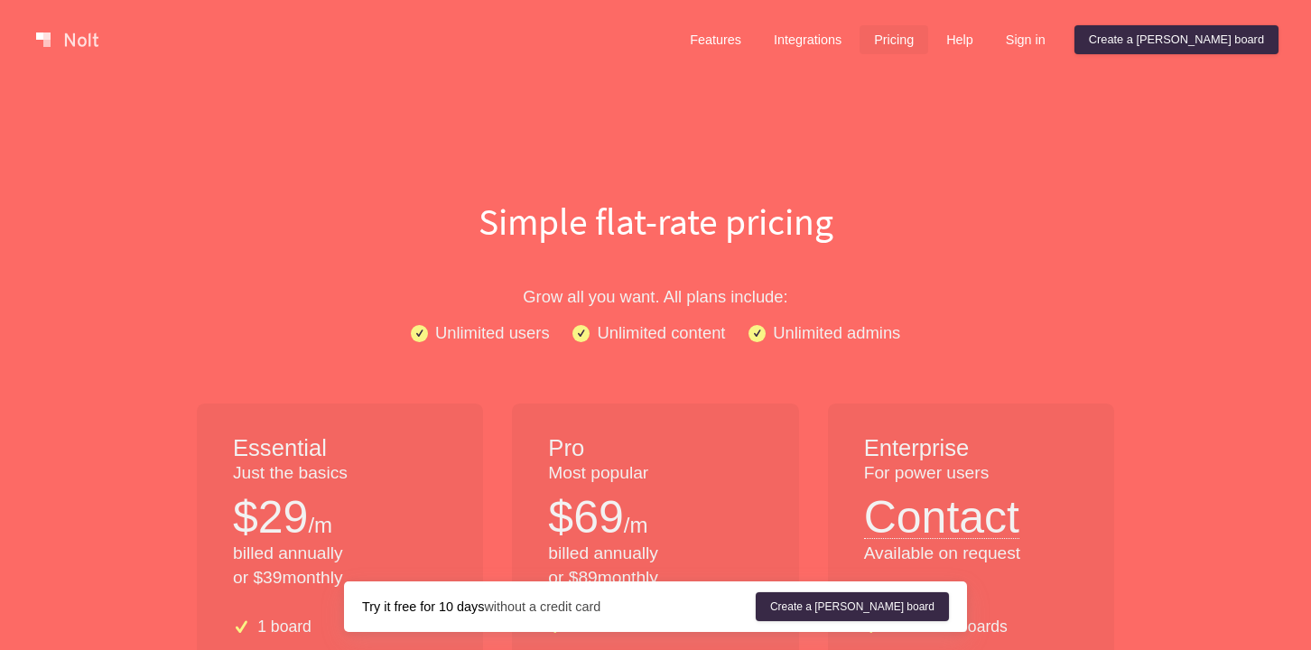 The image size is (1311, 650). Describe the element at coordinates (1025, 40) in the screenshot. I see `a: Sign in` at that location.